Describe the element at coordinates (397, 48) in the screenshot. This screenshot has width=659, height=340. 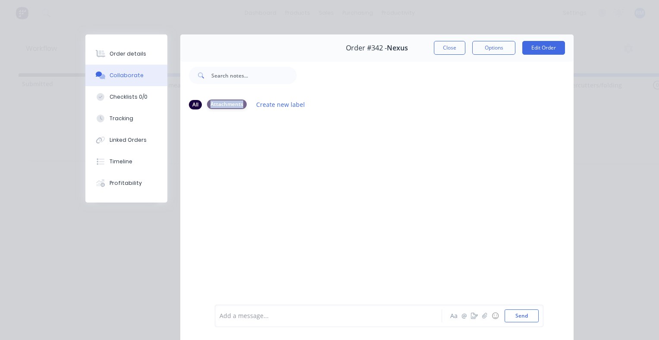
I see `span: Nexus` at that location.